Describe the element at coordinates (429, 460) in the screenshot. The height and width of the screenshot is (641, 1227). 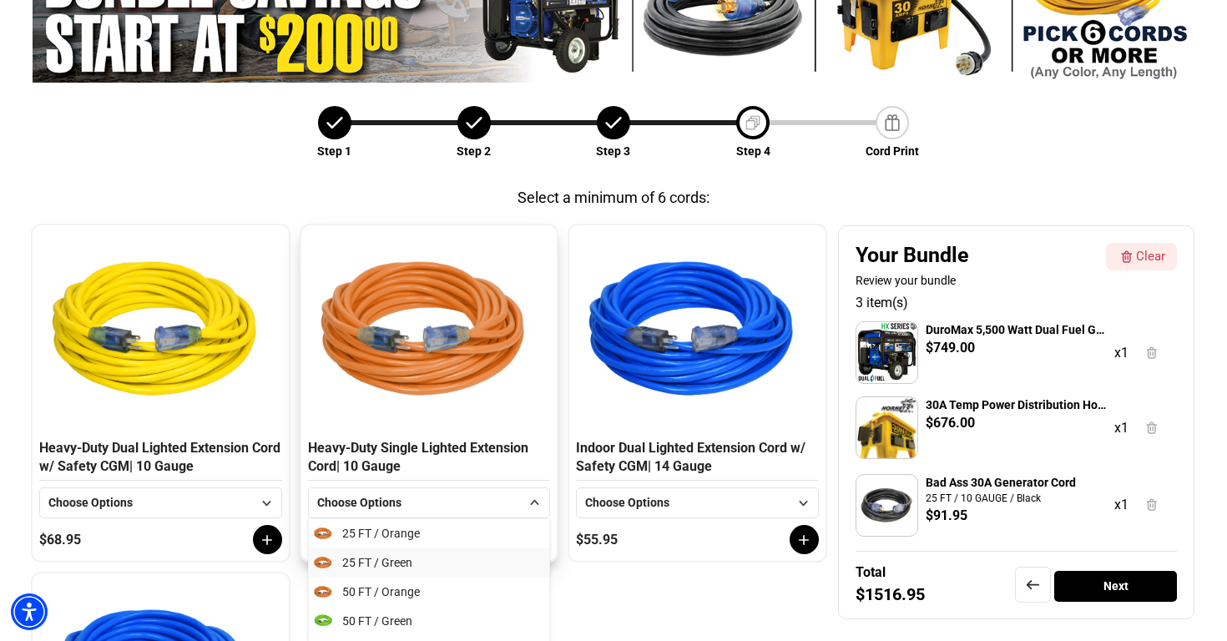
I see `div: Heavy-Duty Single Lighted Extension Cord` at that location.